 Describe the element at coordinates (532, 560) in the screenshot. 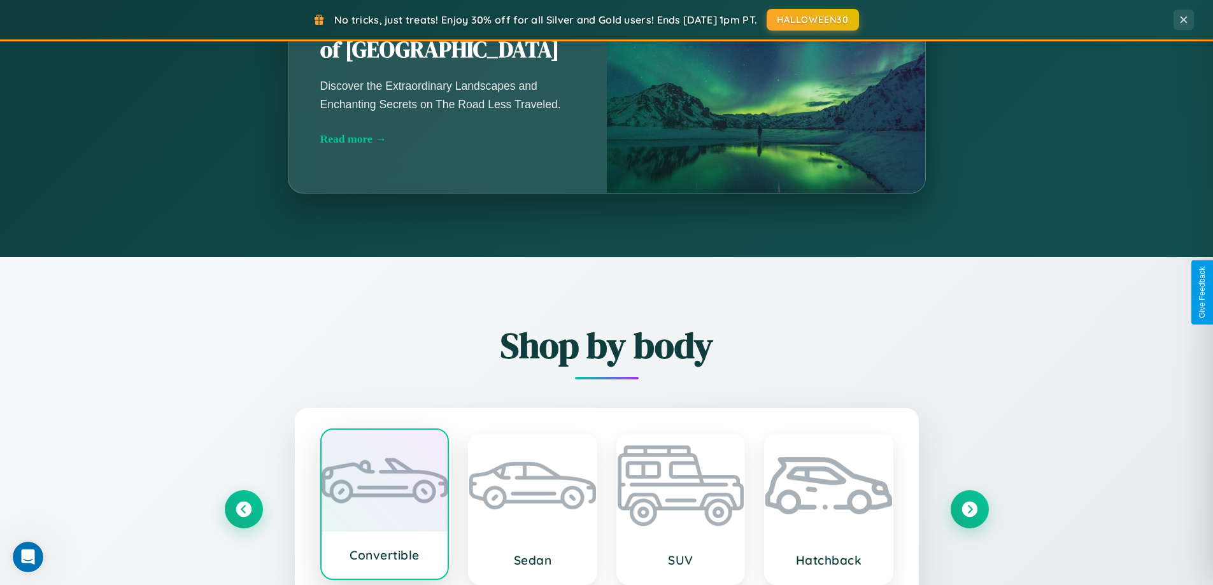

I see `h3: Sedan` at that location.